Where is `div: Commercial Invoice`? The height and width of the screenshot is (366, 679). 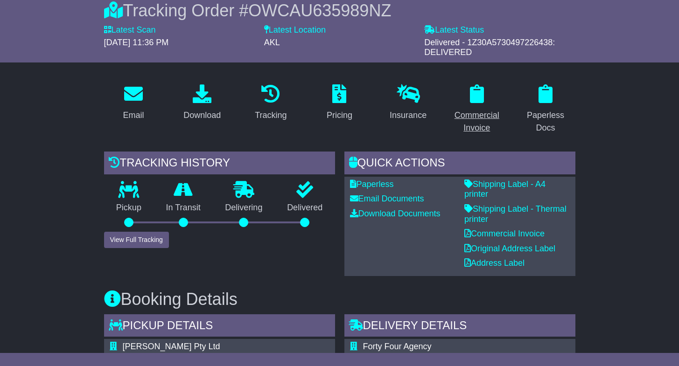 div: Commercial Invoice is located at coordinates (476, 122).